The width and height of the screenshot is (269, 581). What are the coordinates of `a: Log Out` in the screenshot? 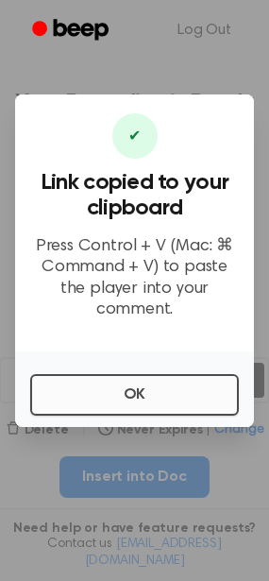 It's located at (204, 30).